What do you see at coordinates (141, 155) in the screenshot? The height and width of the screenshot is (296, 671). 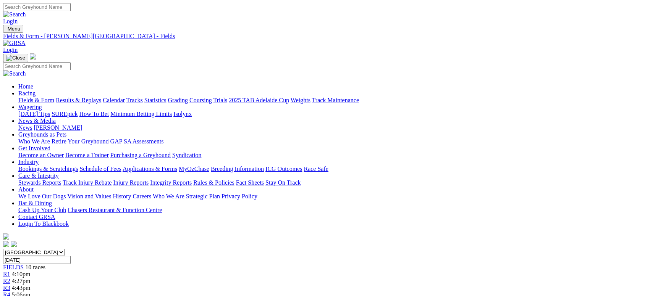 I see `a: Purchasing a Greyhound` at bounding box center [141, 155].